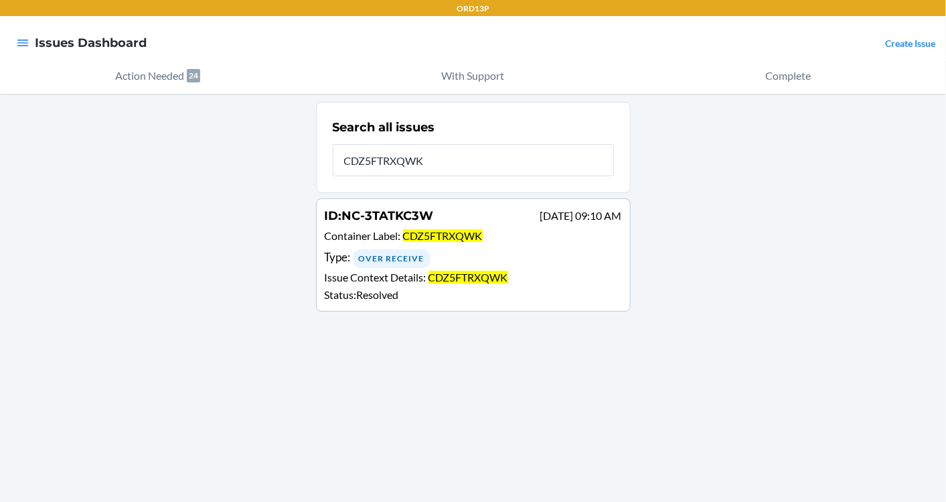 Image resolution: width=946 pixels, height=502 pixels. I want to click on p: Complete, so click(789, 76).